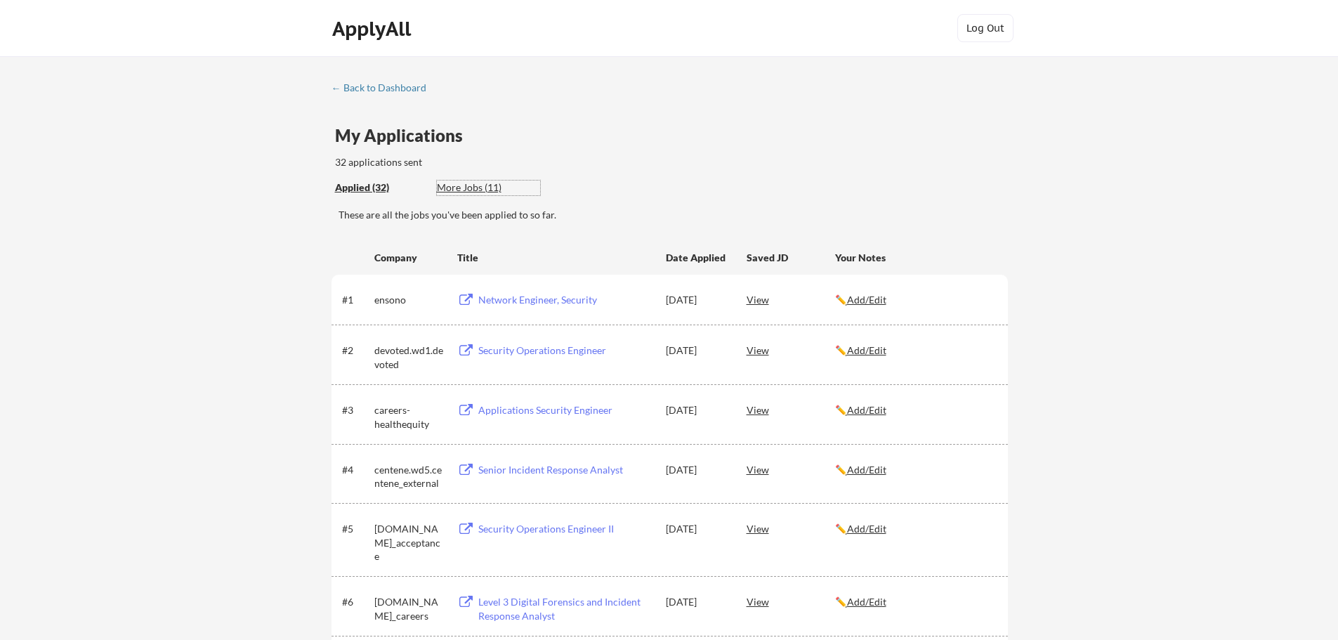 The image size is (1338, 640). I want to click on div: More Jobs (11), so click(488, 188).